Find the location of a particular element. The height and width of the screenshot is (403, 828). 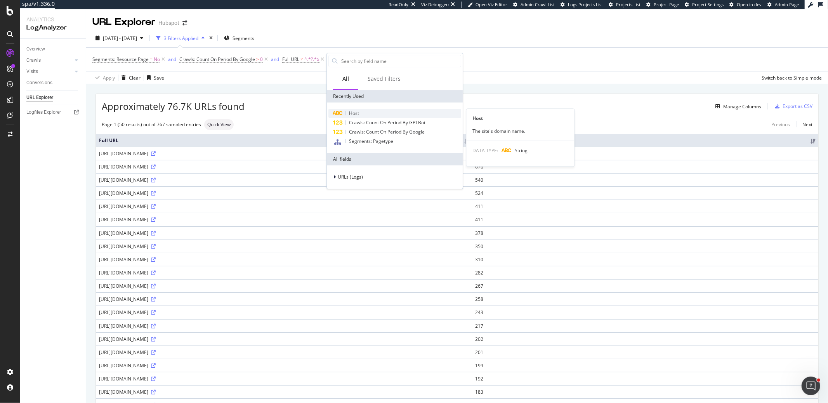

span: Segments: Resource Page is located at coordinates (120, 59).